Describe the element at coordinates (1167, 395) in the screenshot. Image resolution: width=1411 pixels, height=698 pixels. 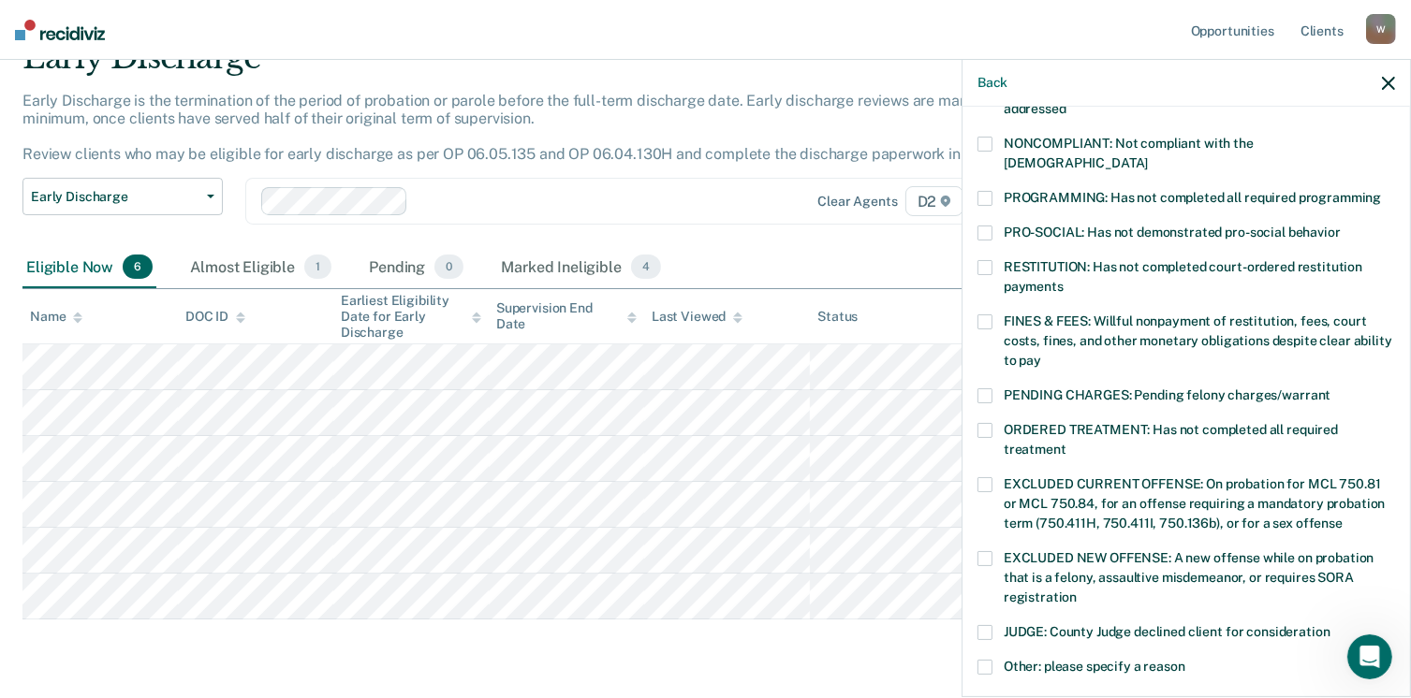
I see `span: PENDING CHARGES: Pending felony charges/warrant` at that location.